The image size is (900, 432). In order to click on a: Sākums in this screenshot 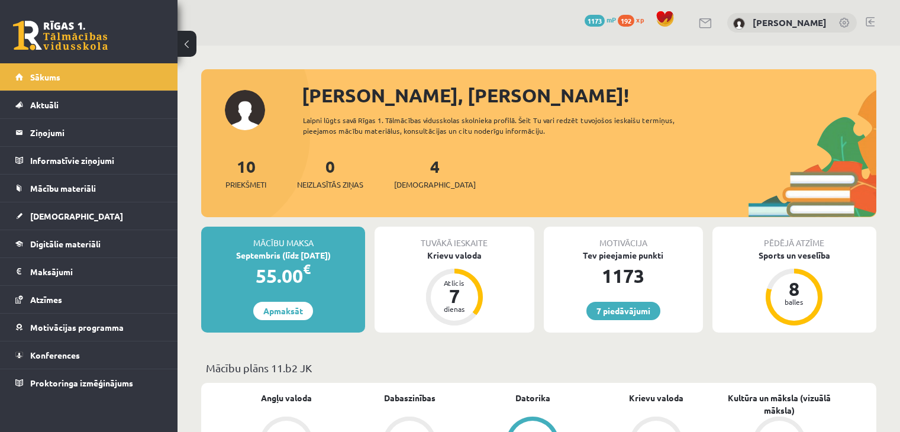, I will do `click(89, 77)`.